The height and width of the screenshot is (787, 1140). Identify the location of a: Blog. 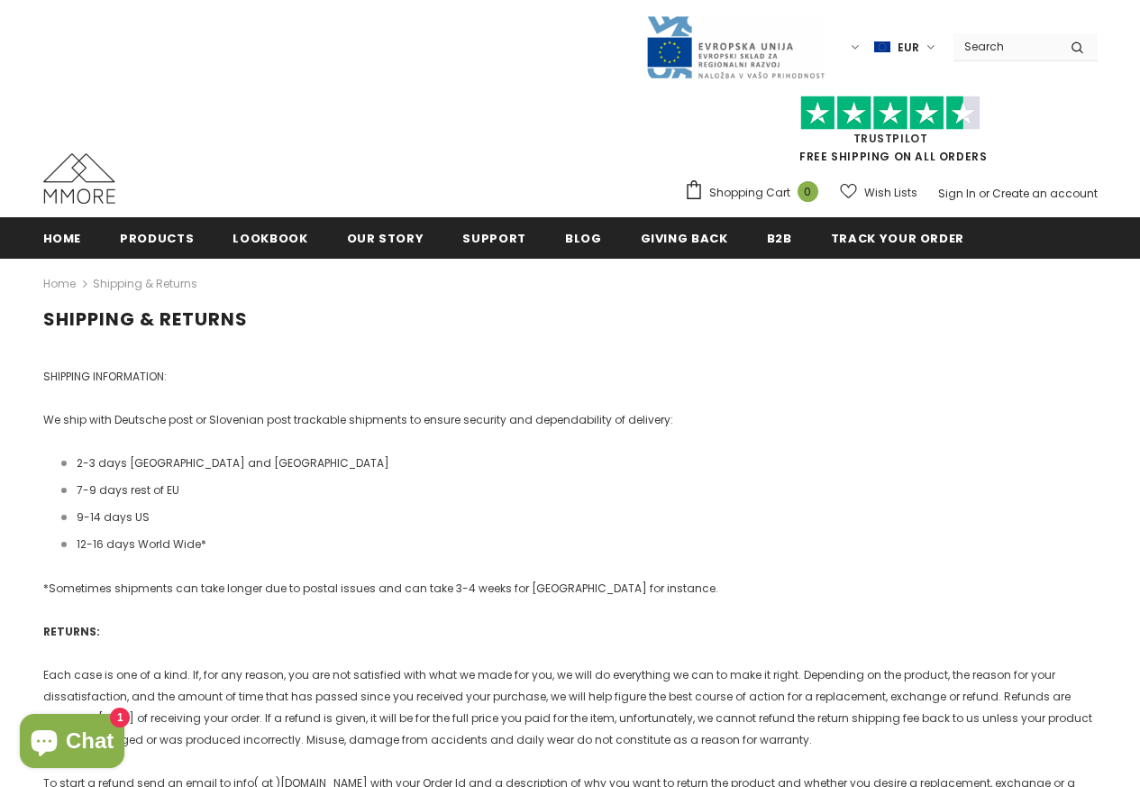
(583, 237).